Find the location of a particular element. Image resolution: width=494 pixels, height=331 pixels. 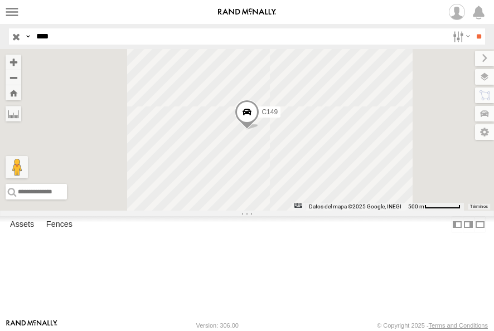

span: 500 m is located at coordinates (416, 206).